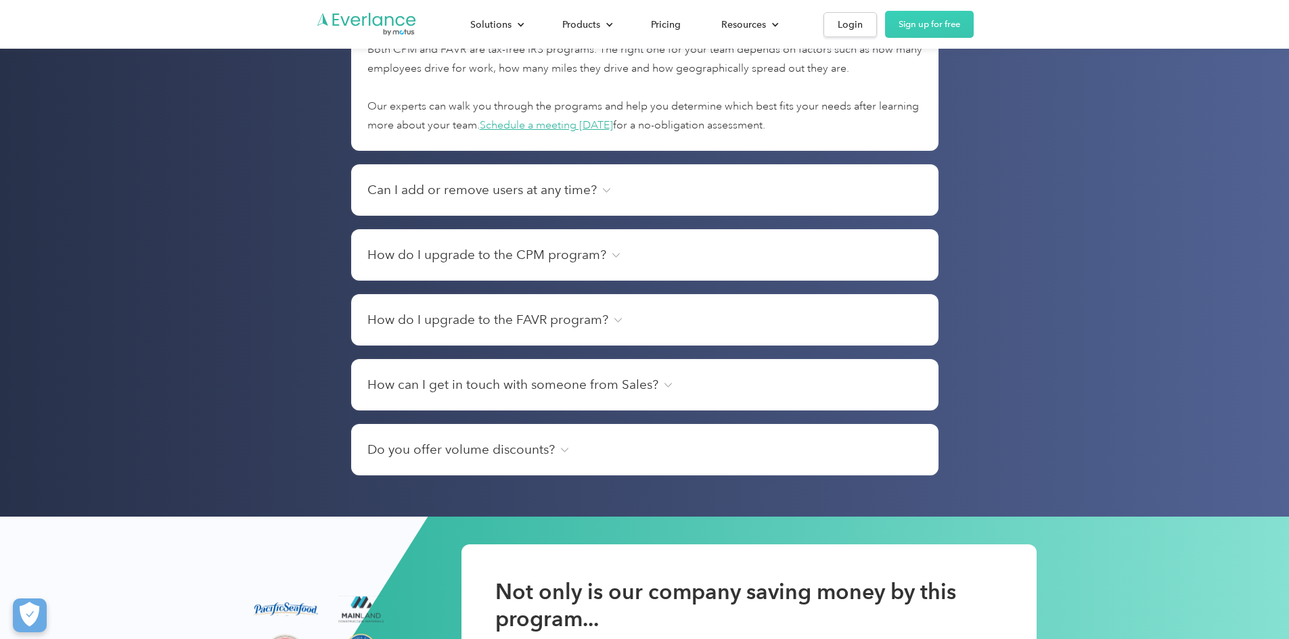 This screenshot has width=1289, height=639. Describe the element at coordinates (486, 255) in the screenshot. I see `h4: How do I upgrade to the CPM program?` at that location.